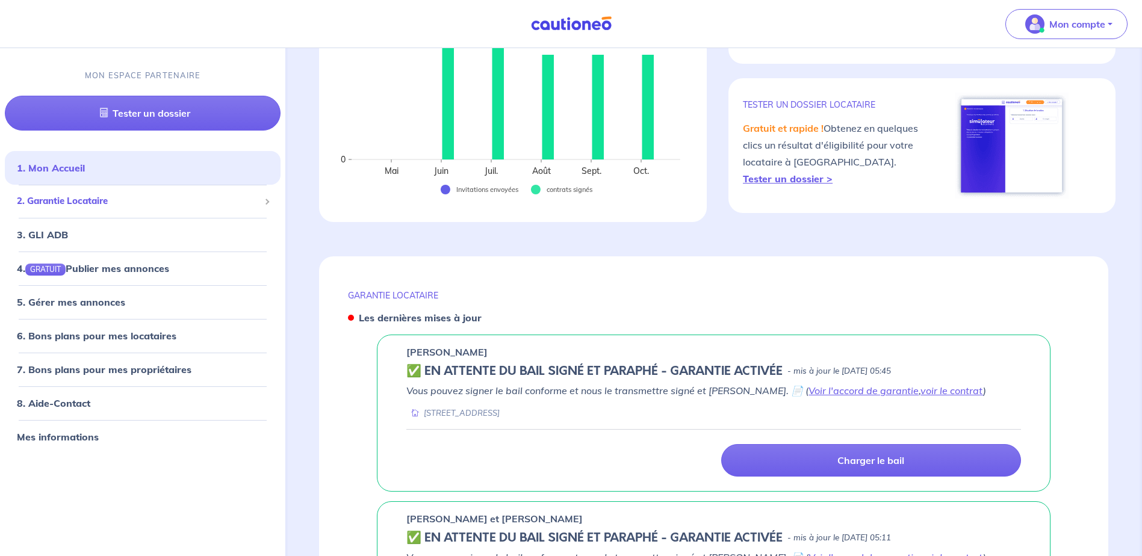  I want to click on p: MON ESPACE PARTENAIRE, so click(143, 75).